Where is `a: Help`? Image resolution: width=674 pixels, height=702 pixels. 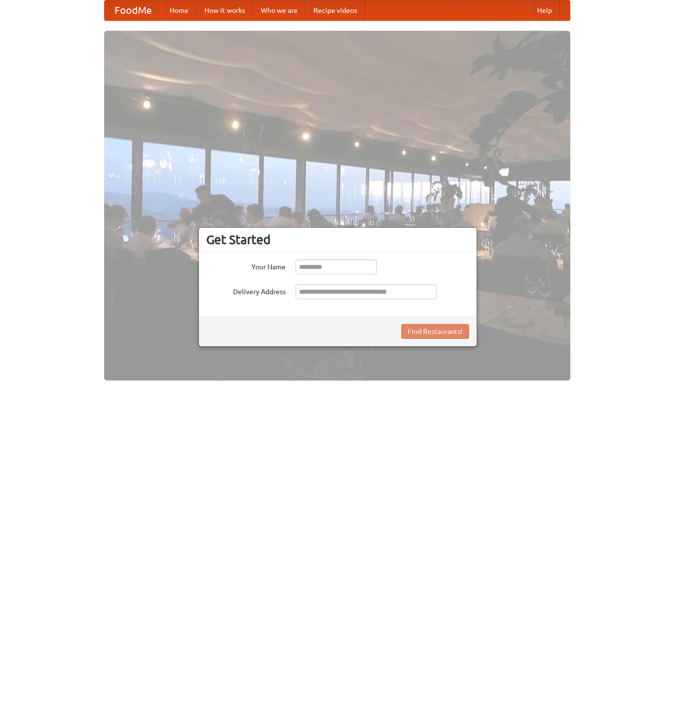
a: Help is located at coordinates (545, 10).